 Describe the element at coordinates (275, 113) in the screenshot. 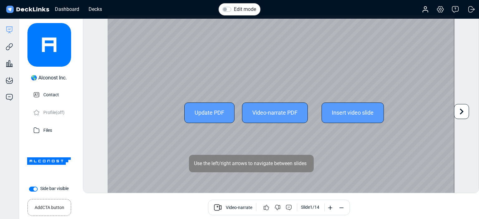

I see `div: Video-narrate PDF` at that location.